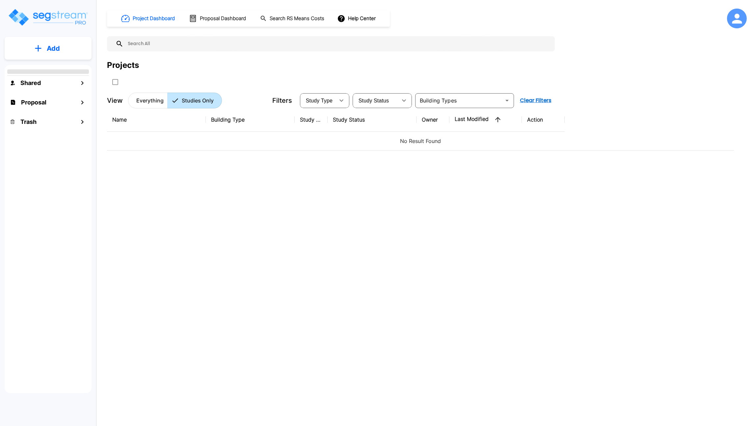  Describe the element at coordinates (543, 119) in the screenshot. I see `th: Action` at that location.